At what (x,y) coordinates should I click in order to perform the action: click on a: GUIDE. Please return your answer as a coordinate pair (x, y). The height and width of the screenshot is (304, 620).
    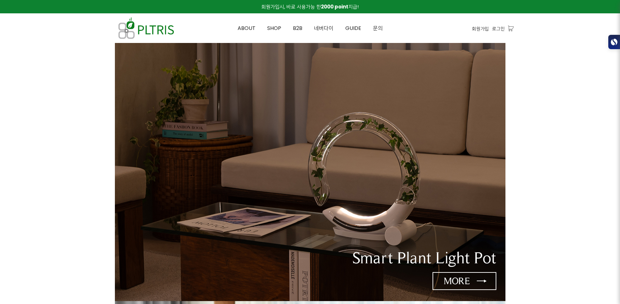
    Looking at the image, I should click on (353, 28).